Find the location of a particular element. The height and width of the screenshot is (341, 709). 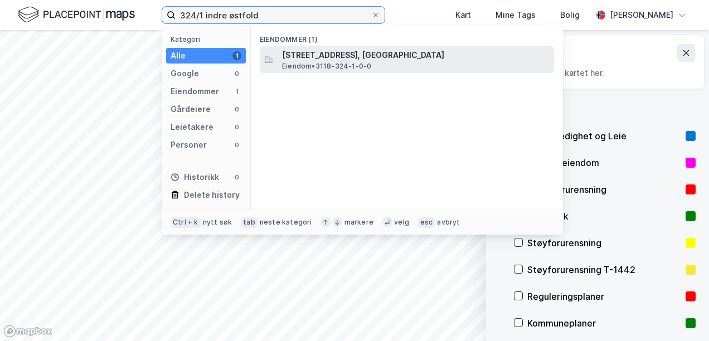

div: Kart is located at coordinates (463, 15).